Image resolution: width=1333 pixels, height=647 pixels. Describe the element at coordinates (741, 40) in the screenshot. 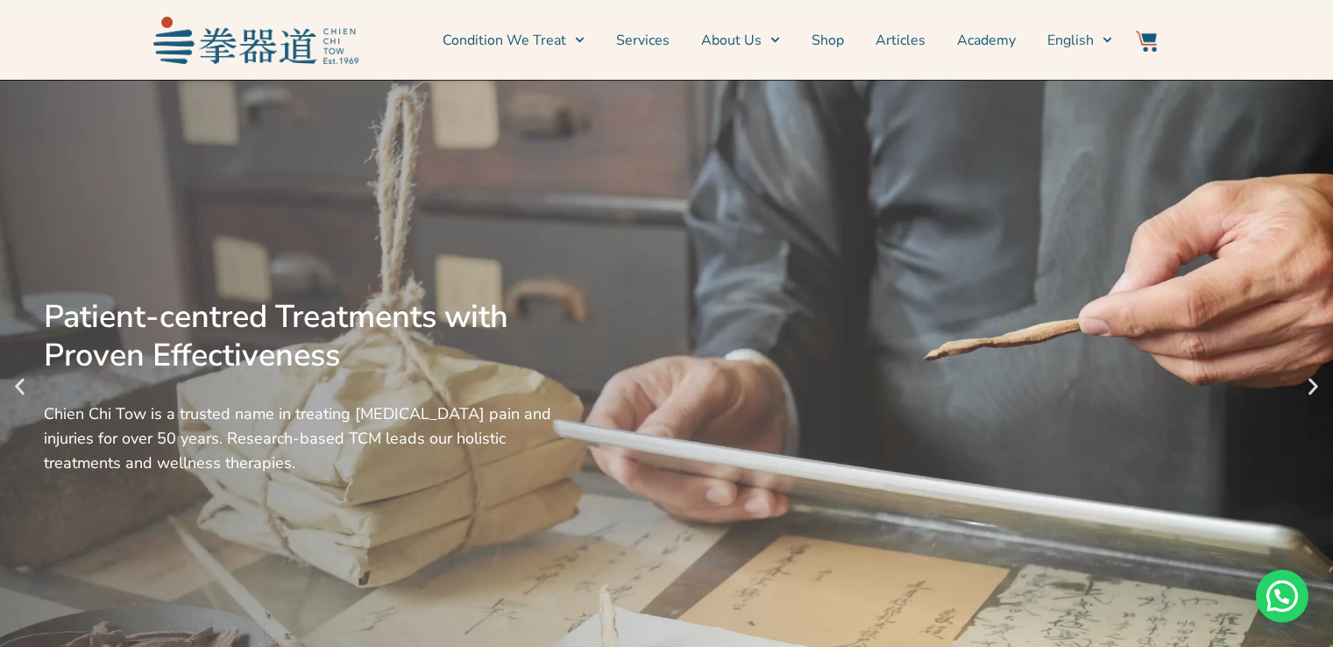

I see `a: About Us` at that location.